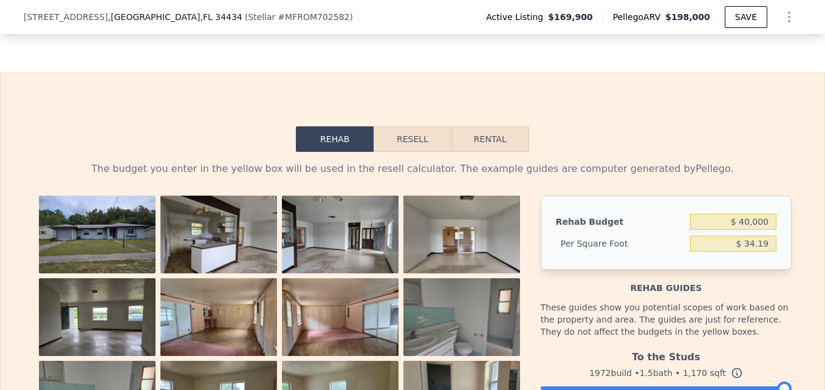 This screenshot has width=825, height=390. I want to click on img: Property Photo 7, so click(340, 322).